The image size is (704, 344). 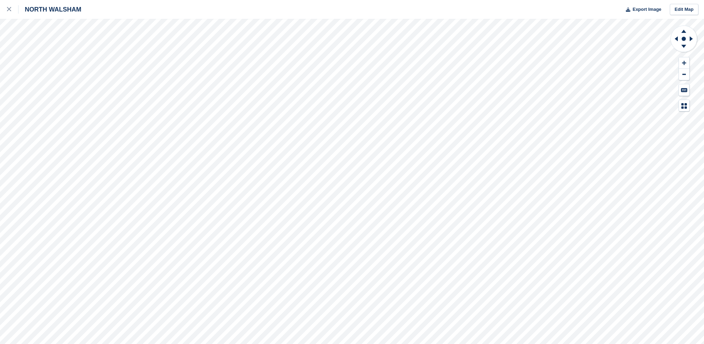 What do you see at coordinates (642, 9) in the screenshot?
I see `button: Export Image` at bounding box center [642, 9].